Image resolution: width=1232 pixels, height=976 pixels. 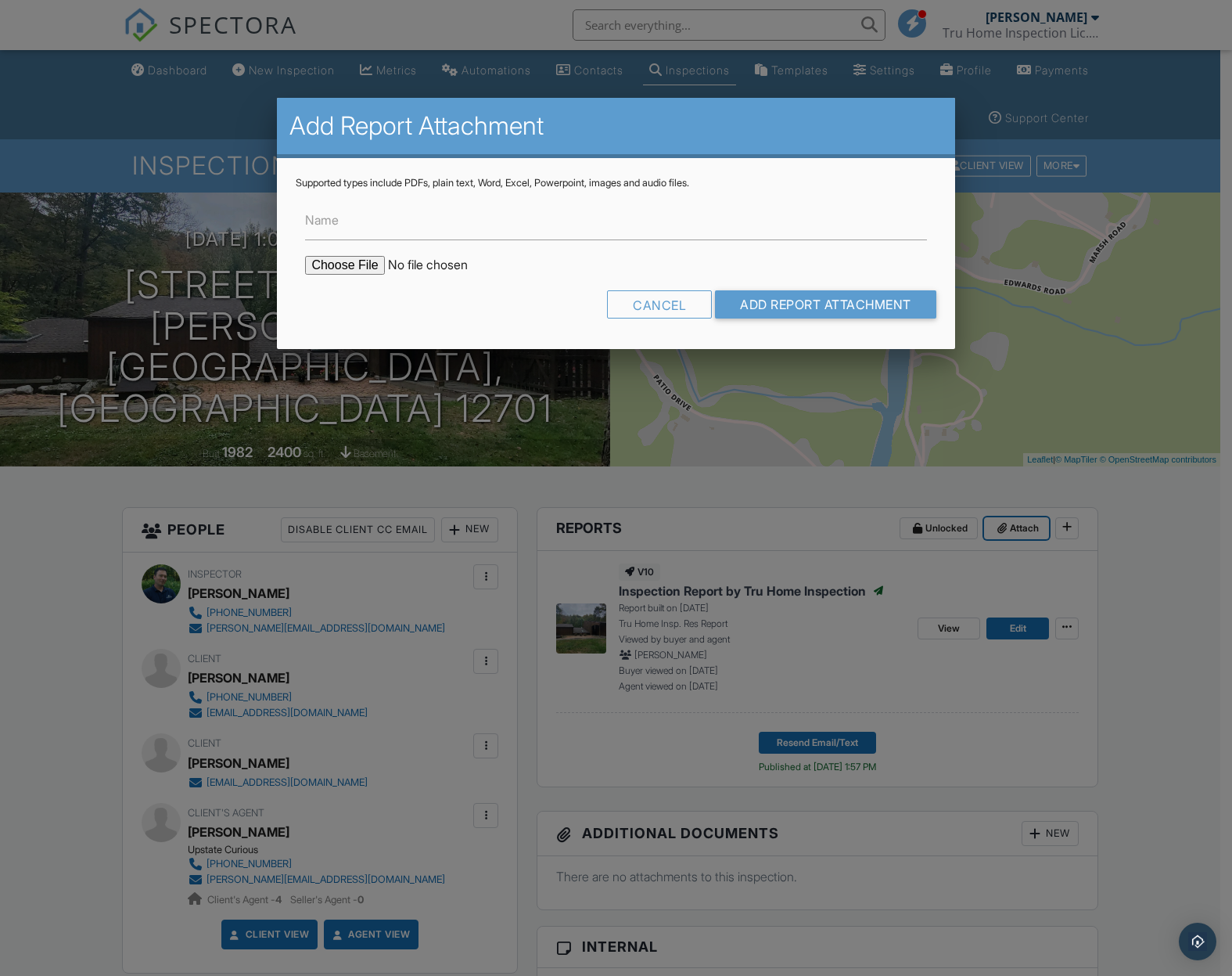 What do you see at coordinates (616, 183) in the screenshot?
I see `div: Supported types include PDFs, plain text, Word, Excel, Powerpoint, images and audio files.` at bounding box center [616, 183].